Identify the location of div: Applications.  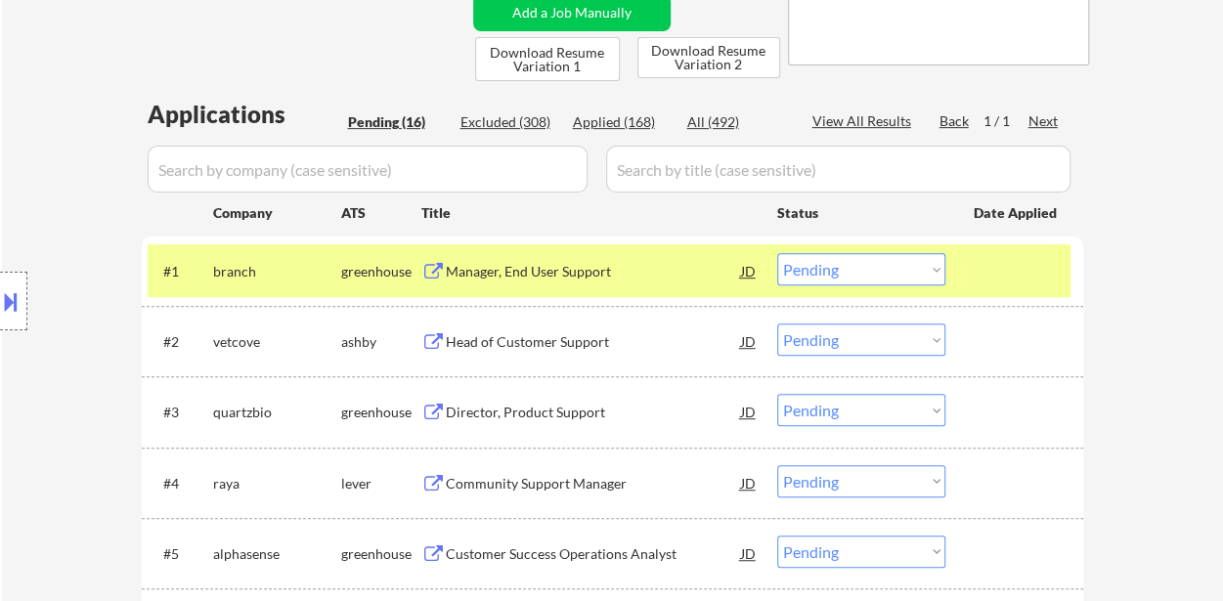
(244, 114).